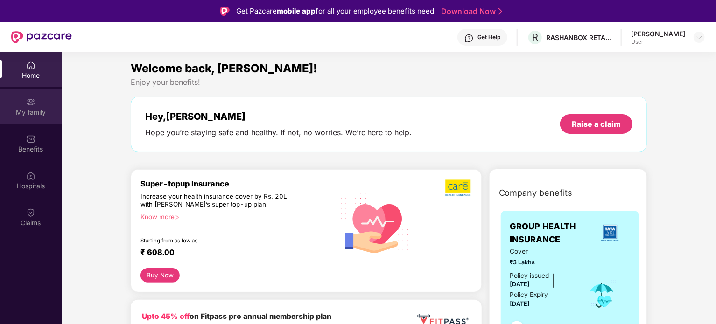  I want to click on span: right, so click(177, 218).